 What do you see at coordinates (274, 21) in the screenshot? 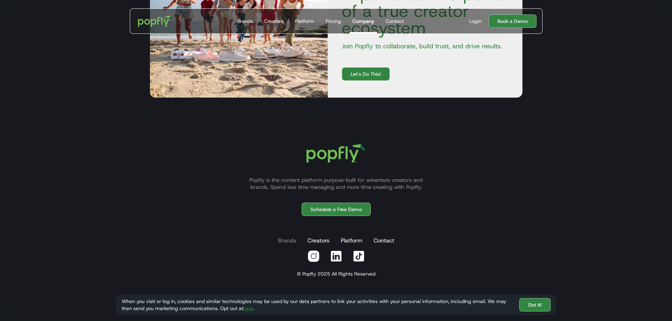
I see `div: Creators` at bounding box center [274, 21].